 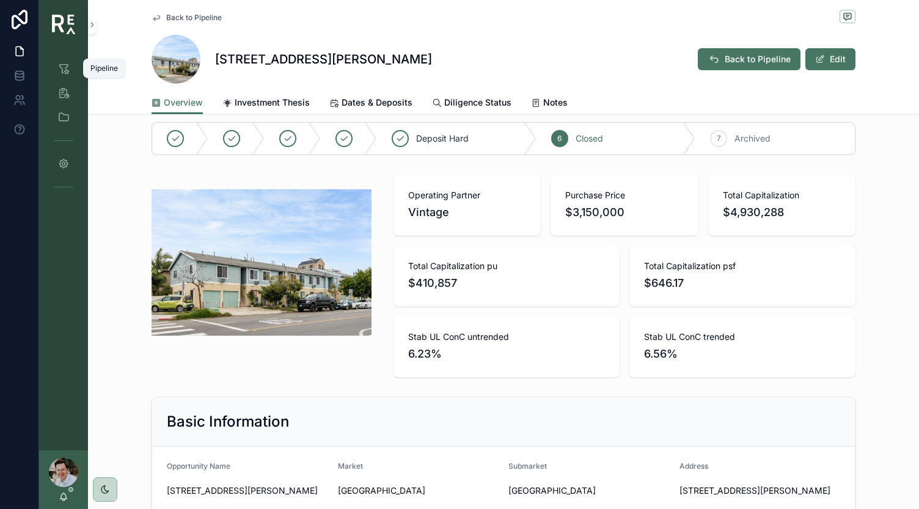 What do you see at coordinates (624, 213) in the screenshot?
I see `span: $3,150,000` at bounding box center [624, 213].